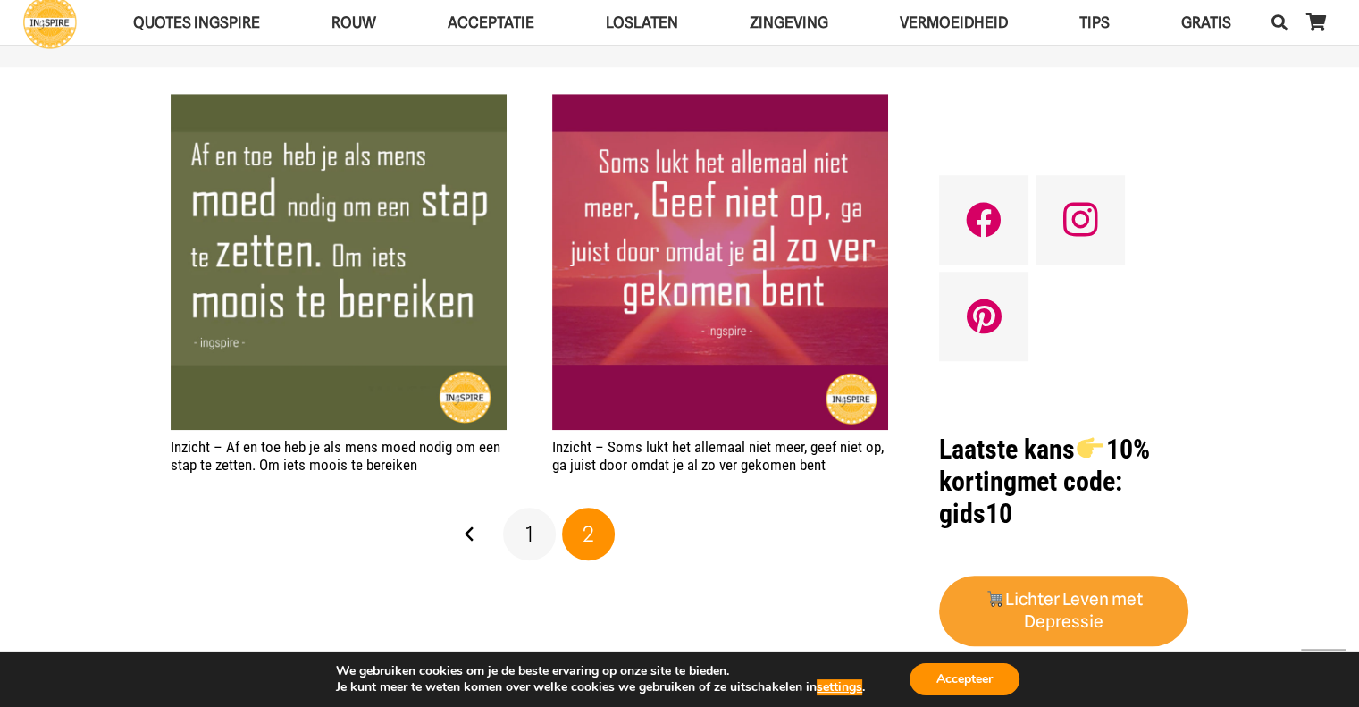 This screenshot has width=1359, height=707. What do you see at coordinates (490, 22) in the screenshot?
I see `span: Acceptatie` at bounding box center [490, 22].